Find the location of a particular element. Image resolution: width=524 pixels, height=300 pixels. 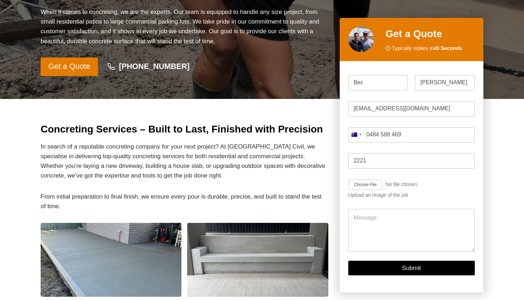

input: Mobile is located at coordinates (412, 134).